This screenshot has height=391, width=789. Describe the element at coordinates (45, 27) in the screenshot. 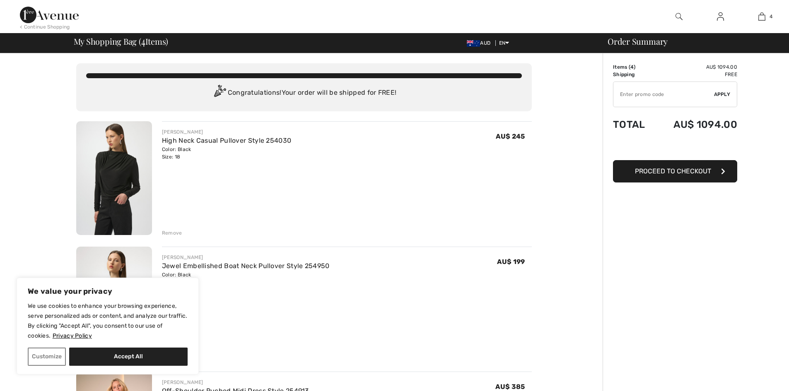

I see `div: < Continue Shopping` at that location.